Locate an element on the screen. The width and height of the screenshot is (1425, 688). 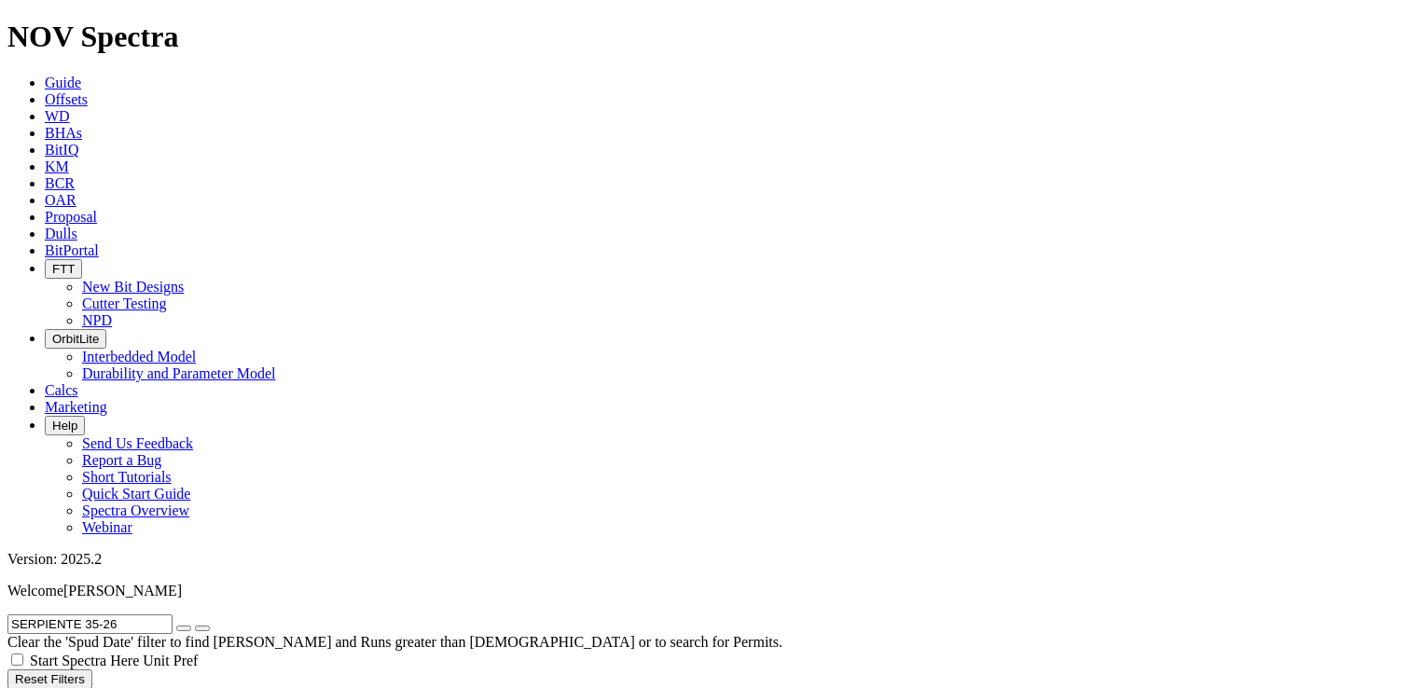
a: BHAs is located at coordinates (63, 132).